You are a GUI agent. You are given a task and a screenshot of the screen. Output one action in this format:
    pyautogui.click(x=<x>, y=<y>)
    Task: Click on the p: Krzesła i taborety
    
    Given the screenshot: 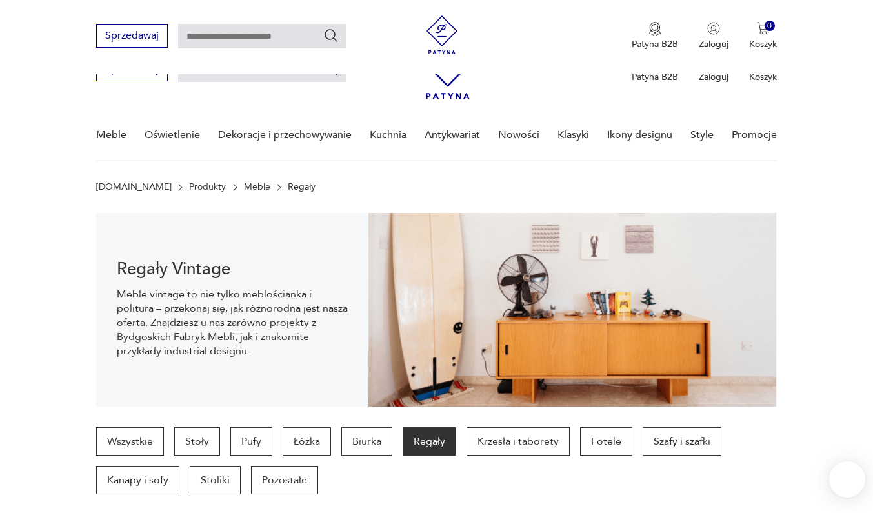 What is the action you would take?
    pyautogui.click(x=518, y=441)
    